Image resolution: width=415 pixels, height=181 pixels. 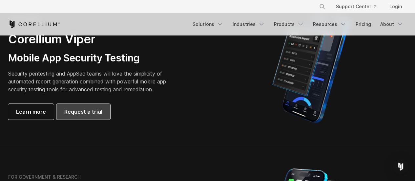 I want to click on img: Corellium MATRIX automated report on iPhone showing app vulnerability test results across securit..., so click(x=310, y=68).